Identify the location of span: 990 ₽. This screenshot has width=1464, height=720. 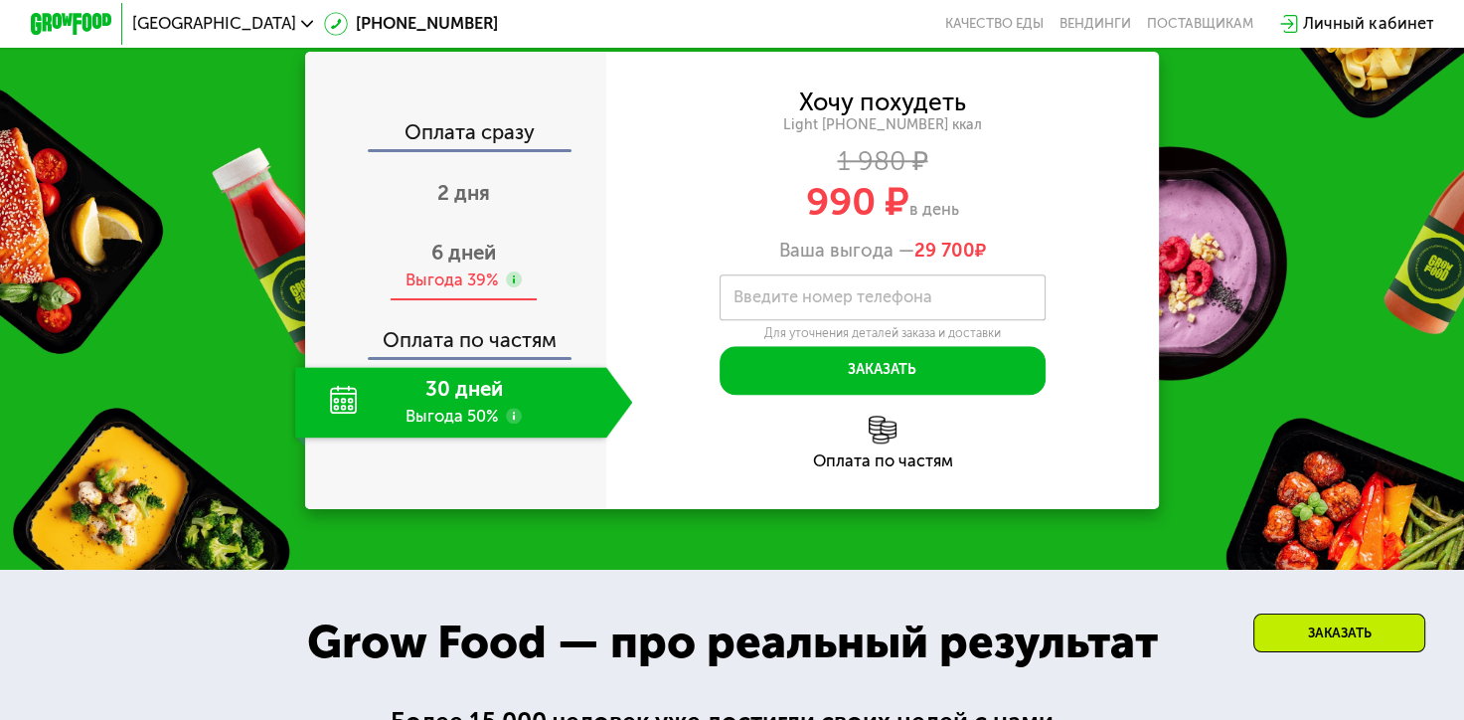
(858, 201).